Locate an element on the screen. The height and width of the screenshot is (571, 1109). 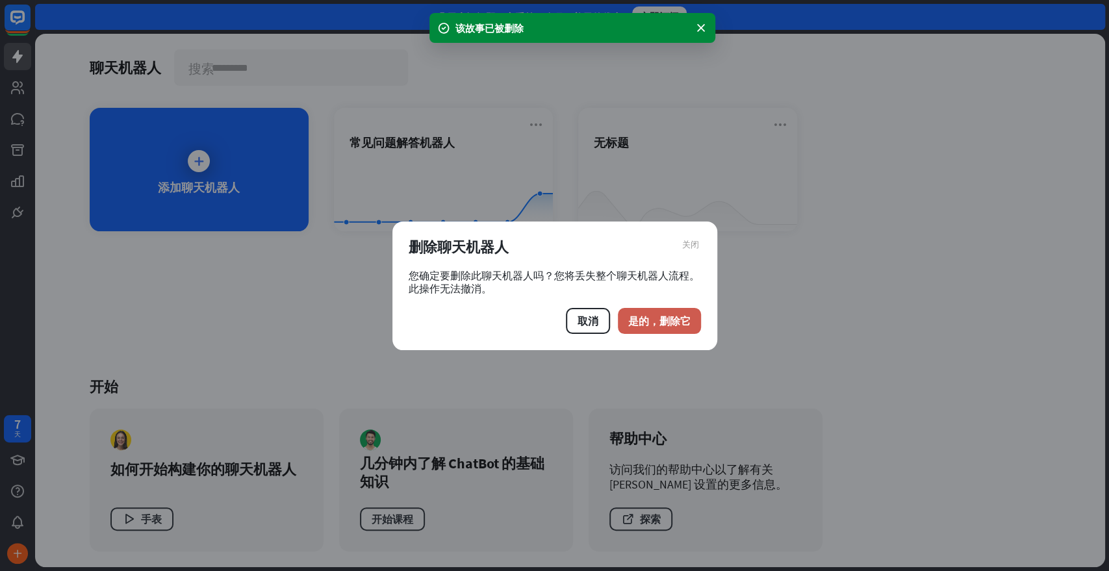
font: 删除聊天机器人 is located at coordinates (459, 247).